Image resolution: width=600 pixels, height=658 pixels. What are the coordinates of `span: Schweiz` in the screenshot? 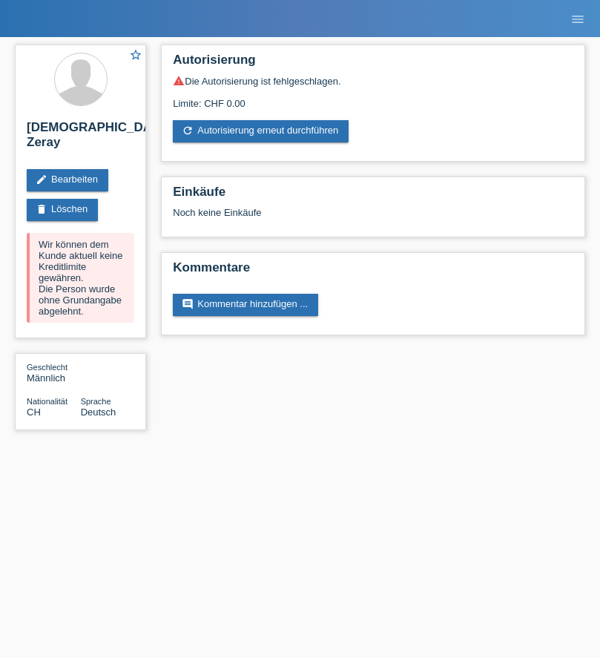 It's located at (33, 412).